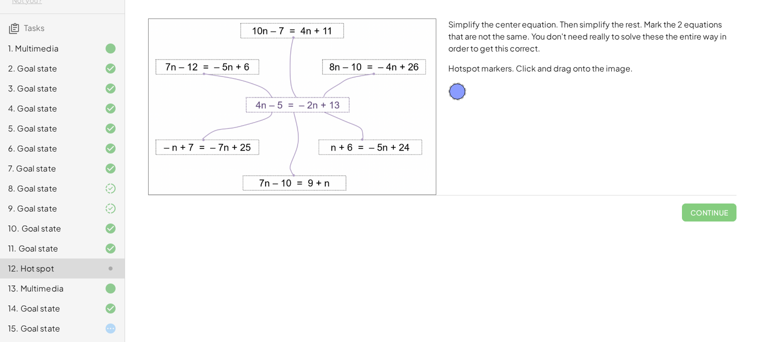 The image size is (759, 342). Describe the element at coordinates (48, 49) in the screenshot. I see `div: 1. Multimedia` at that location.